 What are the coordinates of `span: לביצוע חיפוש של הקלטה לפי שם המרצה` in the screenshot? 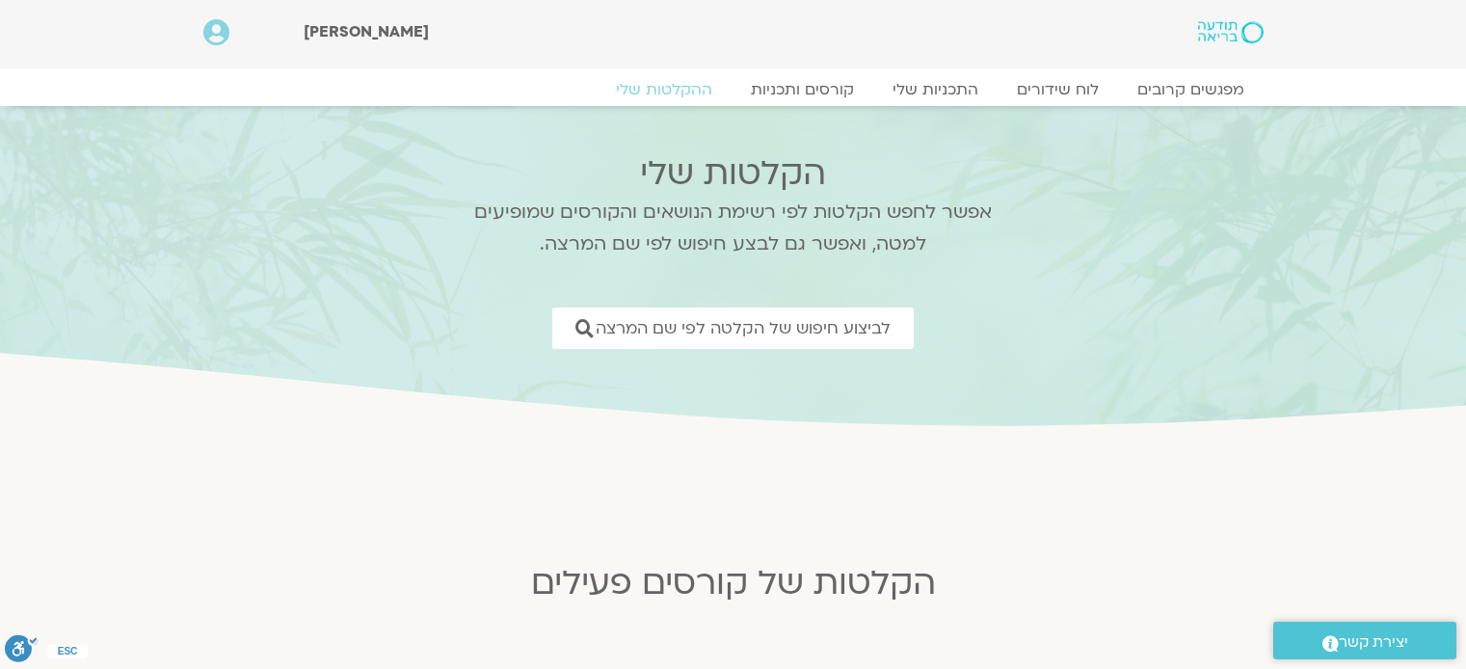 It's located at (743, 328).